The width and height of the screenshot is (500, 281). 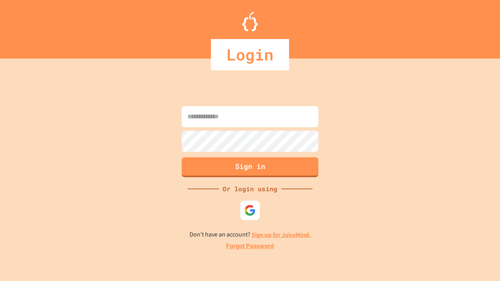 I want to click on button: Sign in, so click(x=250, y=167).